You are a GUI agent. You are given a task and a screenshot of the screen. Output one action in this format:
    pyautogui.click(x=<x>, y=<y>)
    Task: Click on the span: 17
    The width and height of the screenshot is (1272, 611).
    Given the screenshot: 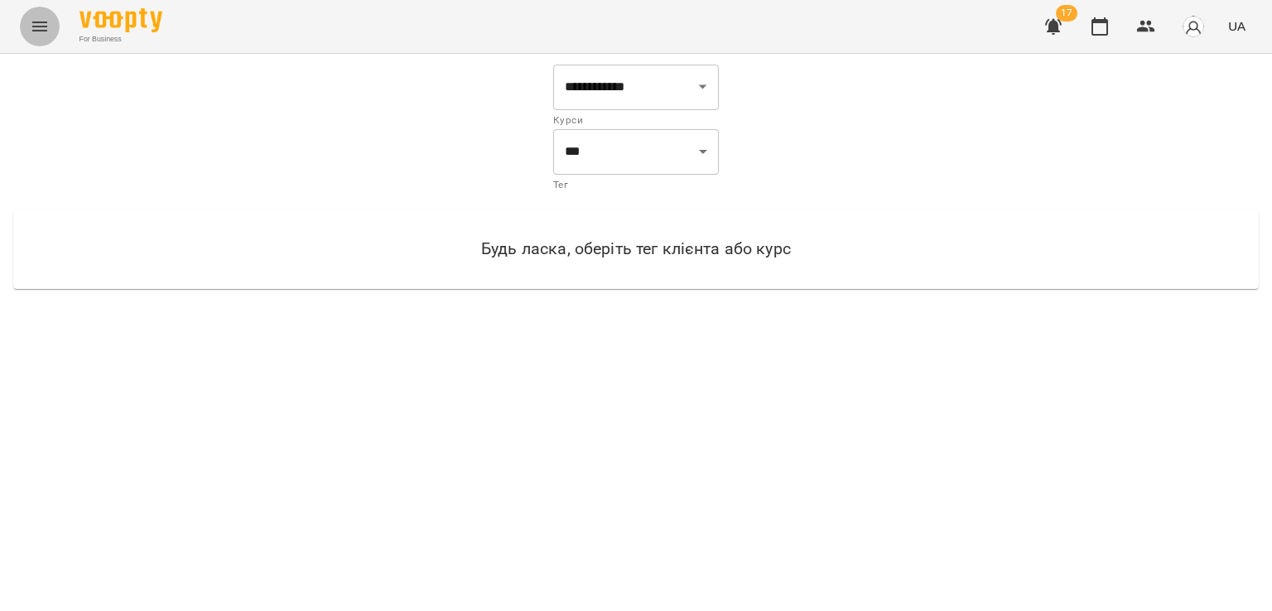 What is the action you would take?
    pyautogui.click(x=1067, y=13)
    